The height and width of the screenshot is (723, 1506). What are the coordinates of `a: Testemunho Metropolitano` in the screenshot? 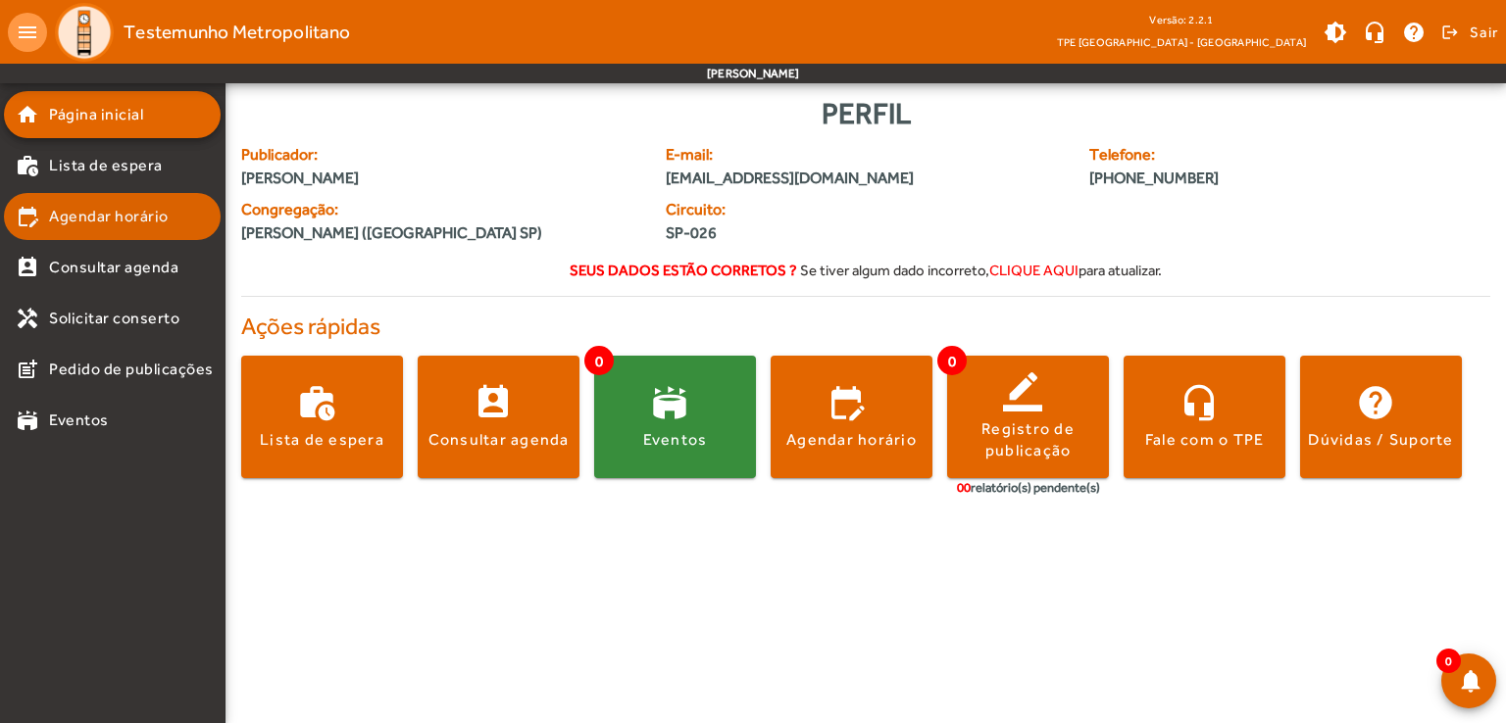 It's located at (198, 32).